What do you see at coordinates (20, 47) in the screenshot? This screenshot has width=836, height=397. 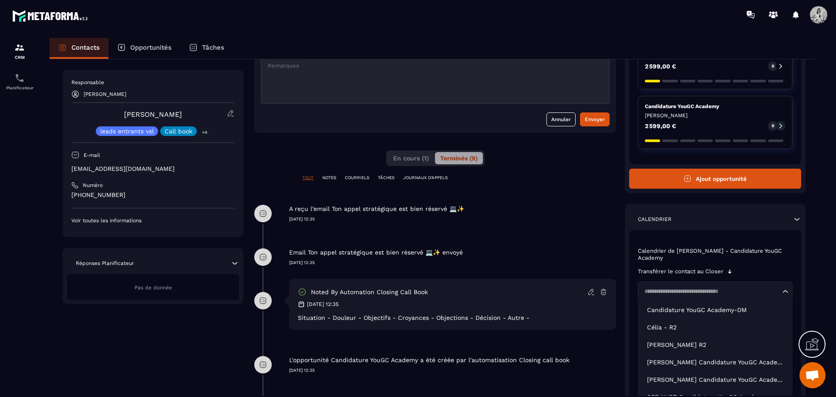 I see `img: formation` at bounding box center [20, 47].